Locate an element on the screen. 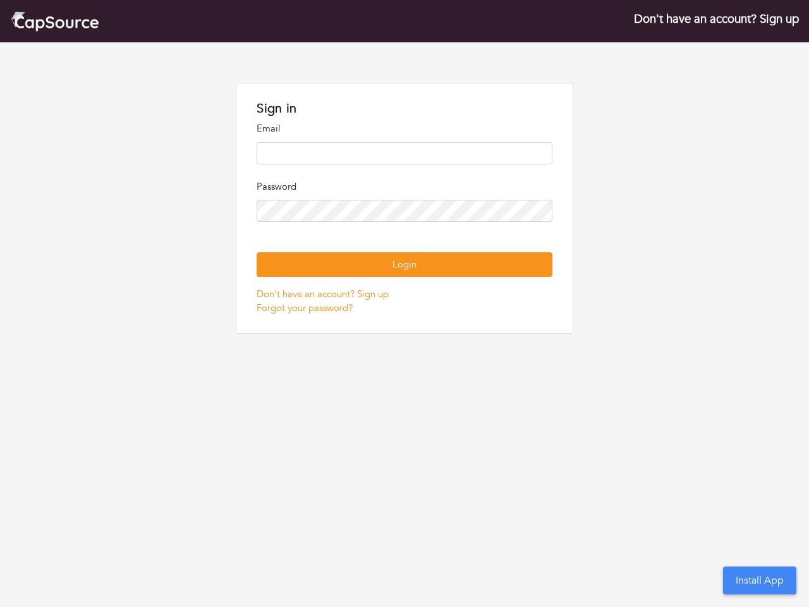 The image size is (809, 607). h1: Sign in is located at coordinates (404, 109).